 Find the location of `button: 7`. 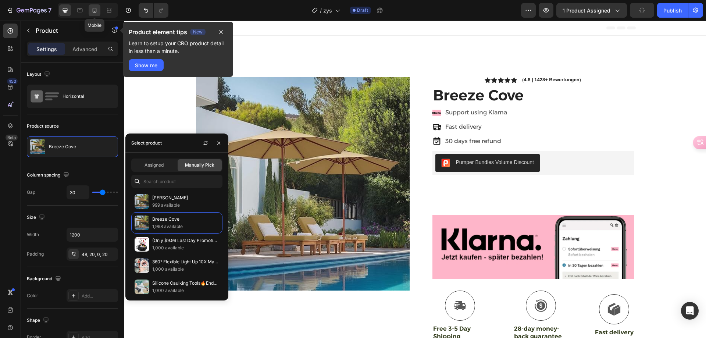

button: 7 is located at coordinates (29, 10).